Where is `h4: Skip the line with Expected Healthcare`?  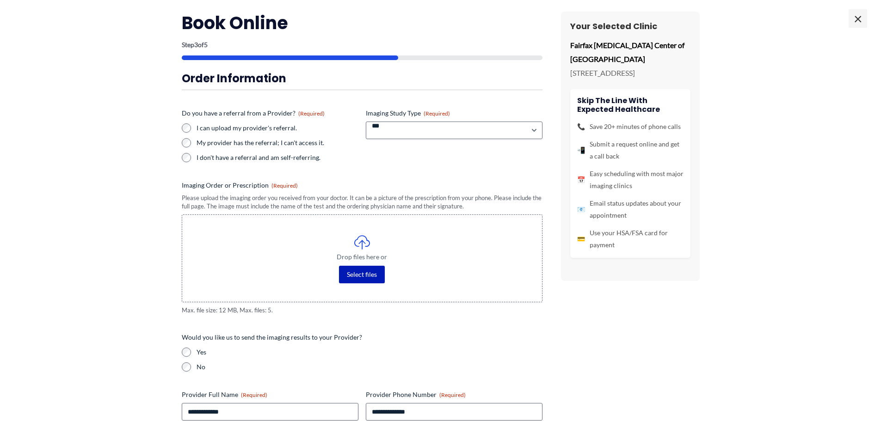 h4: Skip the line with Expected Healthcare is located at coordinates (630, 105).